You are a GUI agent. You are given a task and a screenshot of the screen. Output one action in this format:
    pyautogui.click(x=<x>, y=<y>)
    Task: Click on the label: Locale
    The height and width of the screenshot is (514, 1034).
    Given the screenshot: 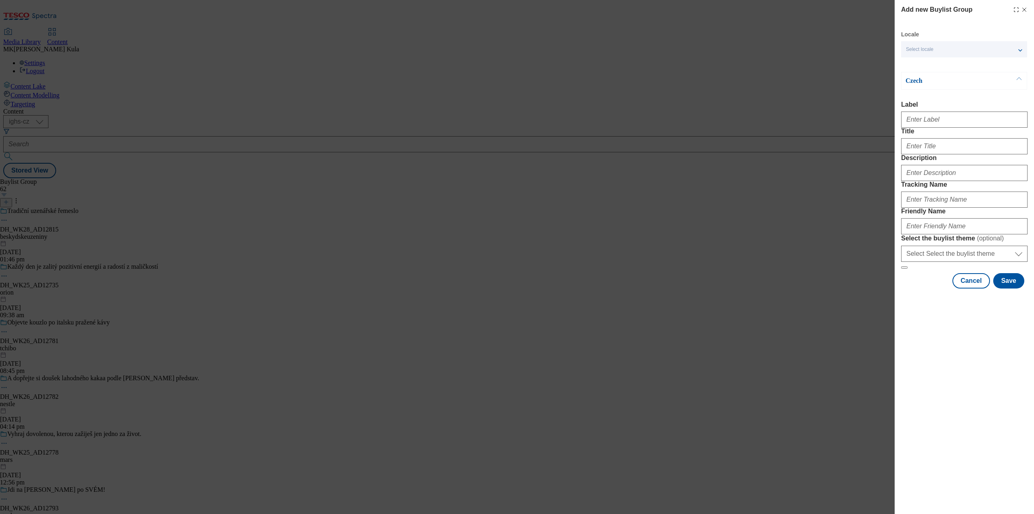 What is the action you would take?
    pyautogui.click(x=910, y=34)
    